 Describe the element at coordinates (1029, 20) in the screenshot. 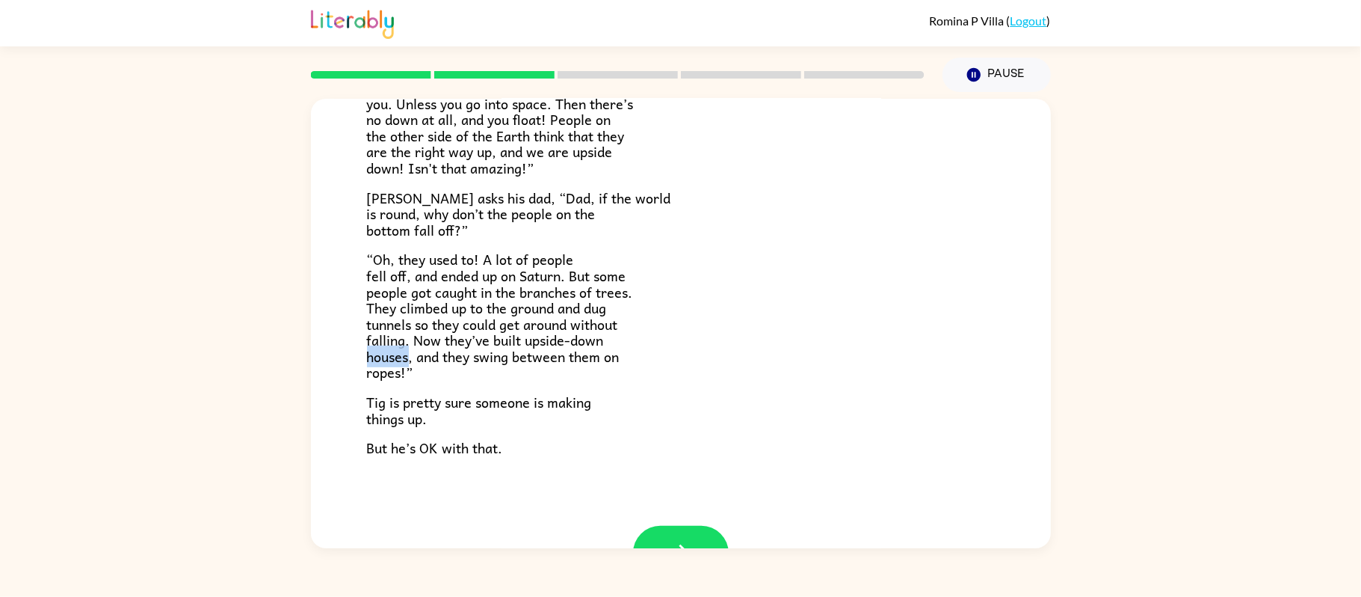

I see `a: Logout` at that location.